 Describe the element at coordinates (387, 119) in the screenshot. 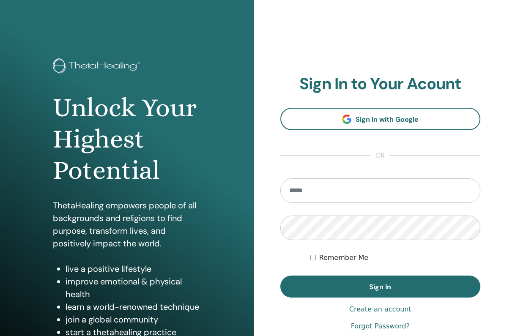

I see `span: Sign In with Google` at that location.